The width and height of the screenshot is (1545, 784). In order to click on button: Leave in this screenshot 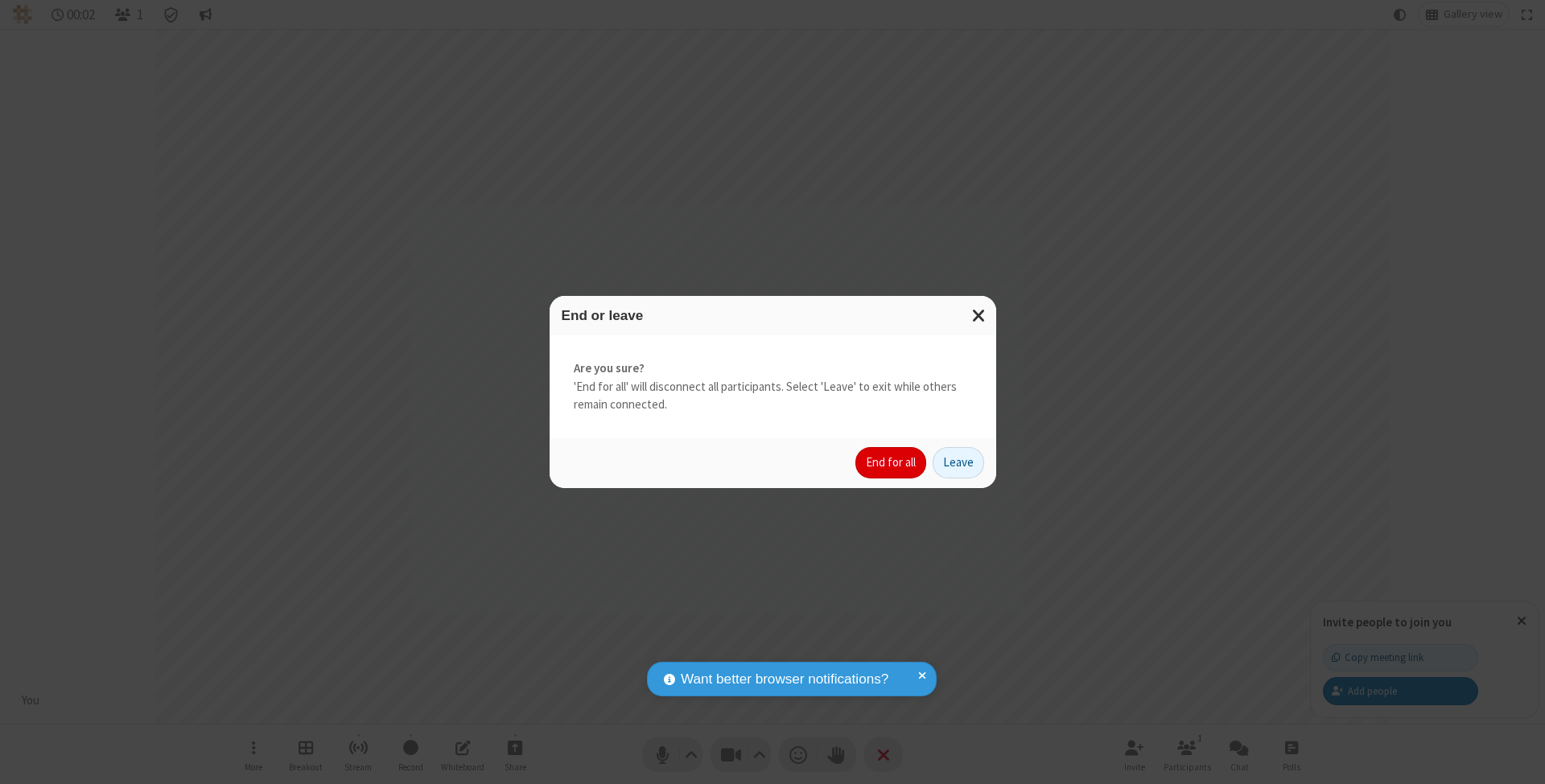, I will do `click(959, 464)`.